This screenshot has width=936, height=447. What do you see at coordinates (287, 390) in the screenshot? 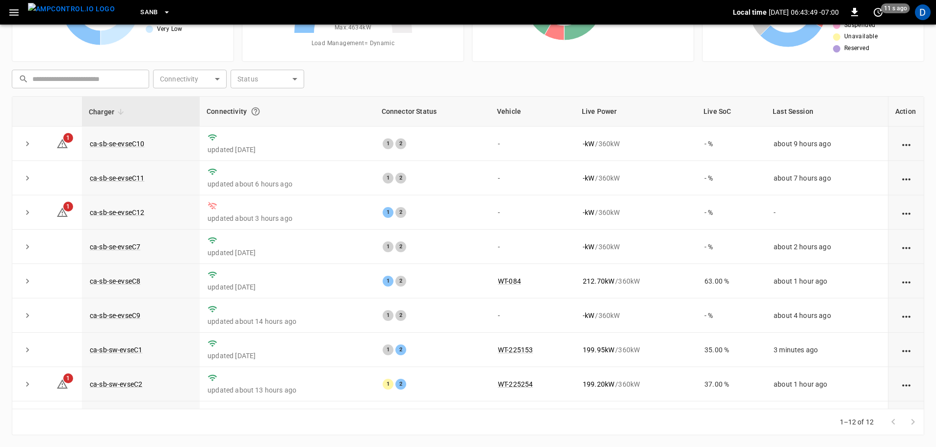
I see `p: updated about 13 hours ago` at bounding box center [287, 390].